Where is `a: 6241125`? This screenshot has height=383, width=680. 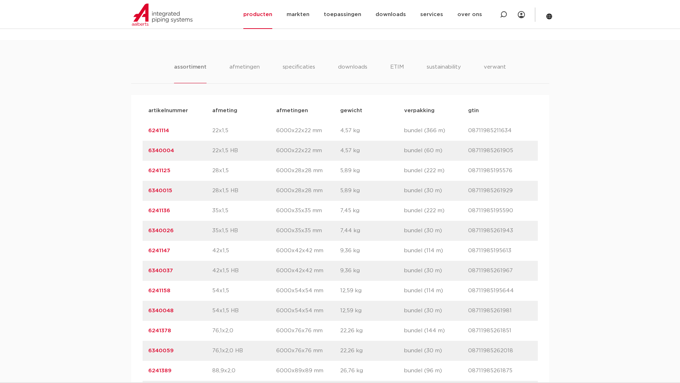
a: 6241125 is located at coordinates (159, 170).